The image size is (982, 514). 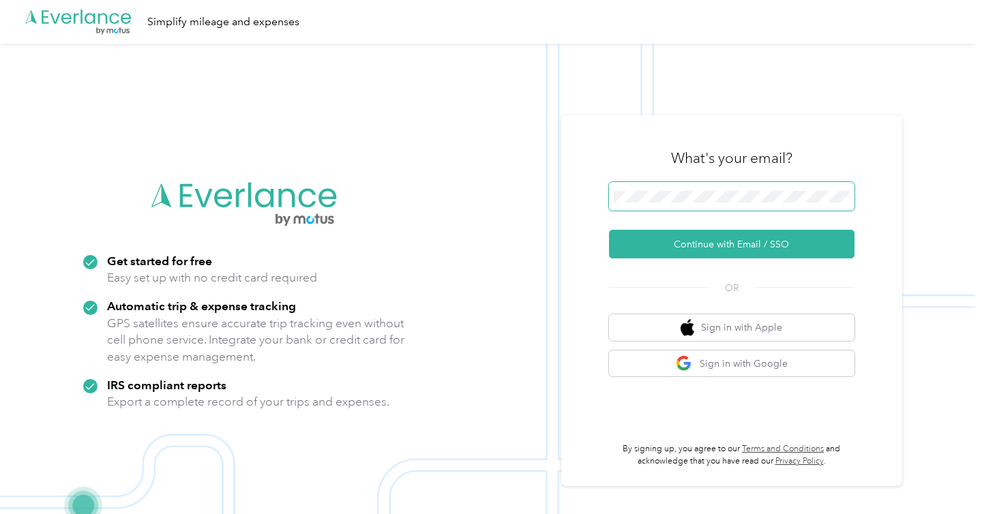 I want to click on img: apple logo, so click(x=687, y=327).